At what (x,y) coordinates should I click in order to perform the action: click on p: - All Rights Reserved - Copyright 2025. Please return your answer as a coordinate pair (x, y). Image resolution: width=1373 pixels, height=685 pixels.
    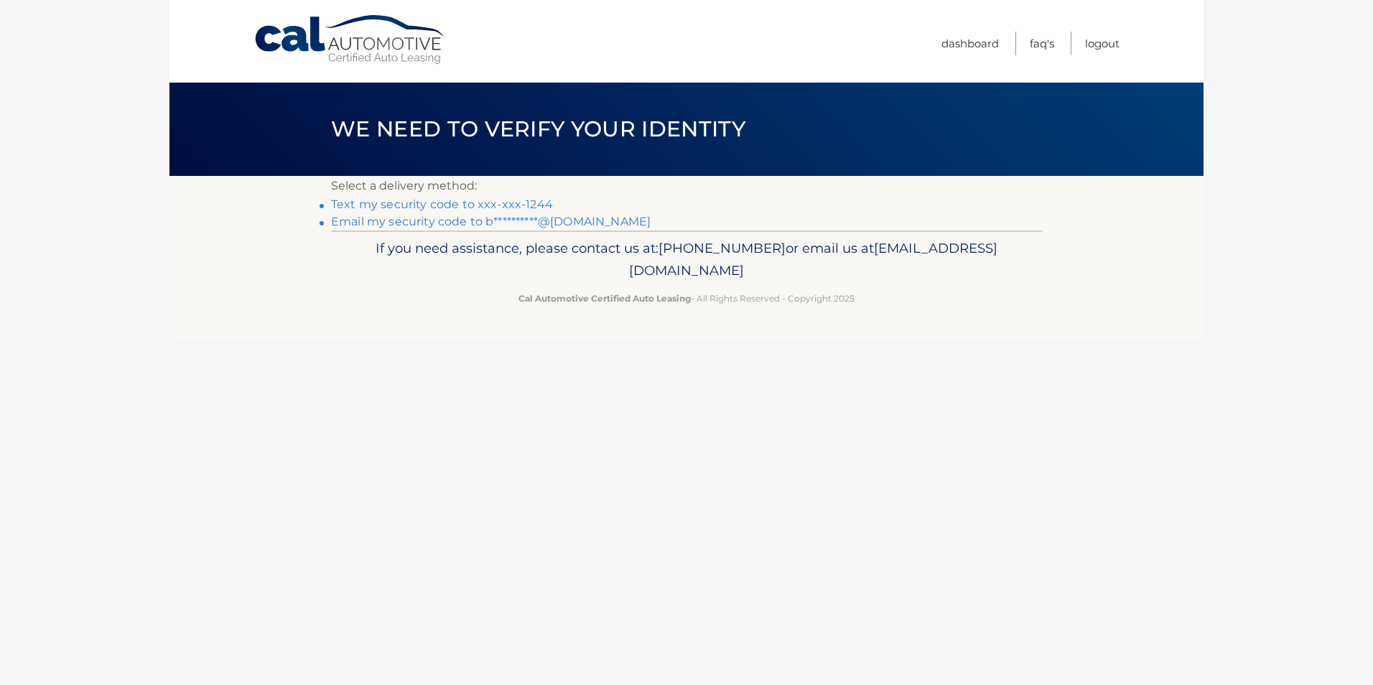
    Looking at the image, I should click on (687, 298).